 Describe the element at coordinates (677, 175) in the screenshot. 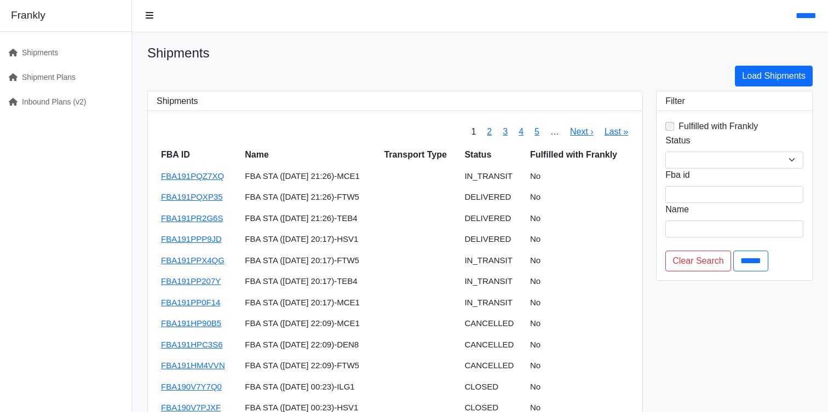

I see `label: Fba id` at that location.